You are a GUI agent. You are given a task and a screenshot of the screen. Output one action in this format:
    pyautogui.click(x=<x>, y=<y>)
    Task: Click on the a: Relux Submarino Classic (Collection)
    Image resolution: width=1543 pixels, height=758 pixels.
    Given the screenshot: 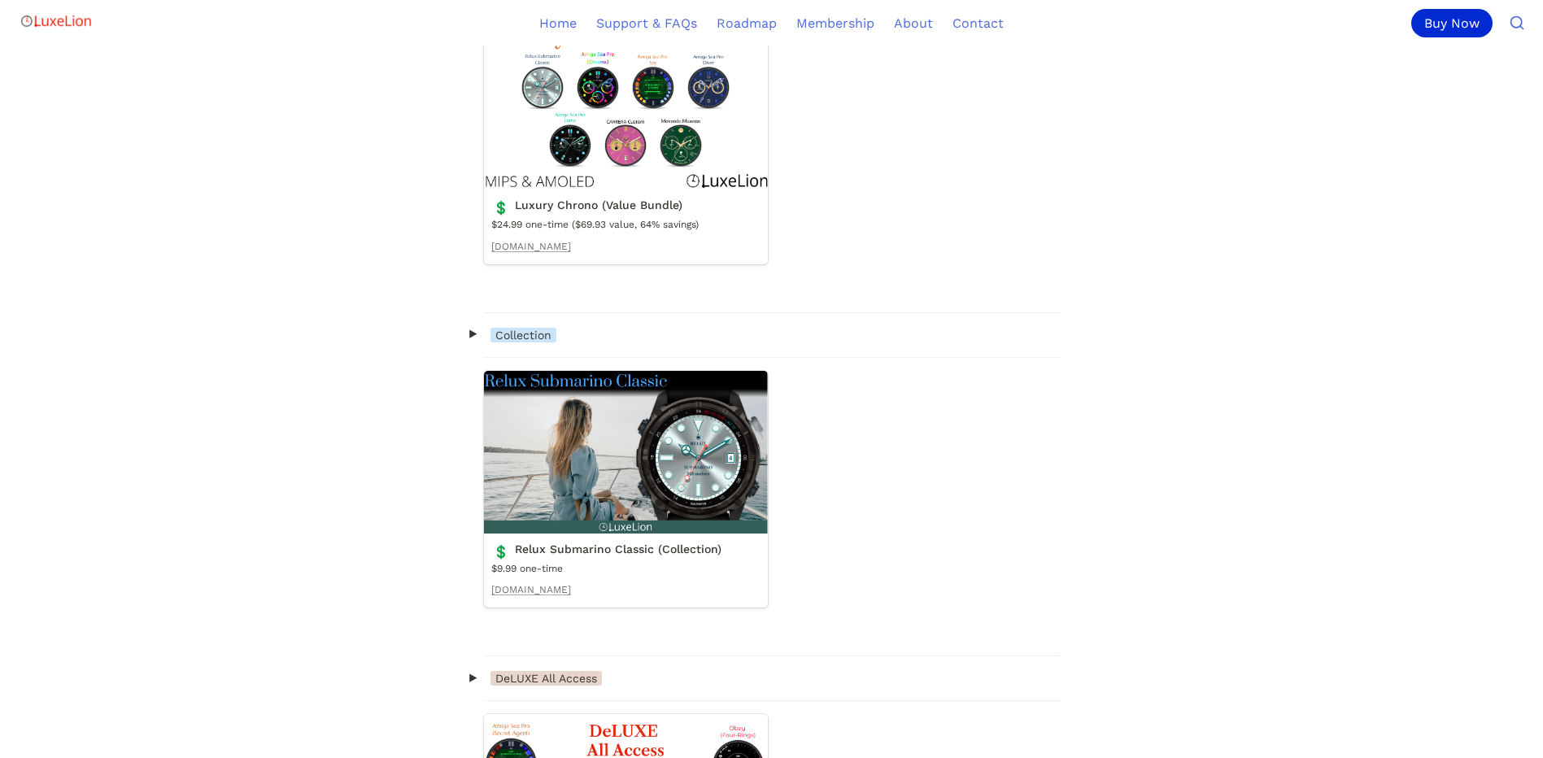 What is the action you would take?
    pyautogui.click(x=626, y=489)
    